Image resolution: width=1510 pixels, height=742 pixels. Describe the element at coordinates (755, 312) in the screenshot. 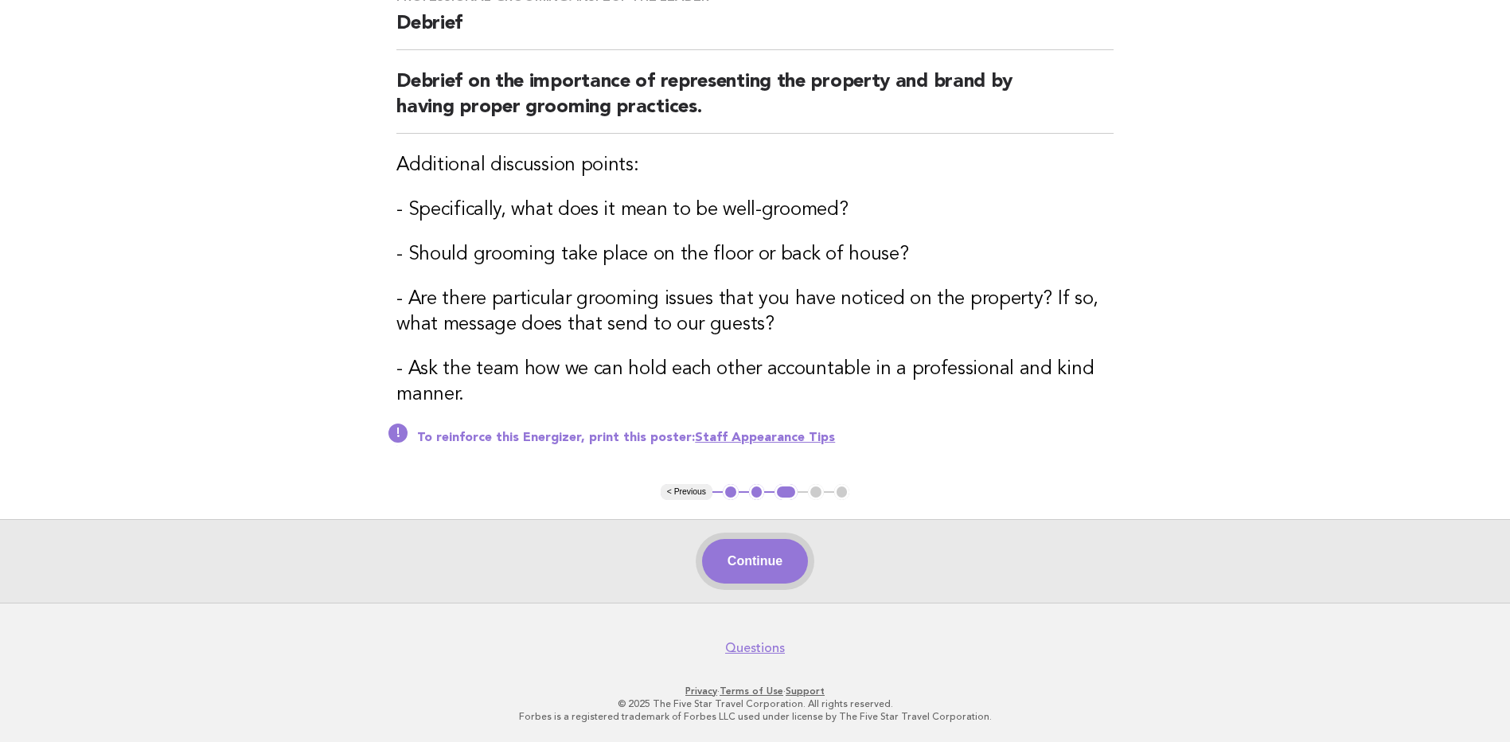

I see `h3: - Are there particular grooming issues that you have noticed on the property? If so, what message...` at that location.